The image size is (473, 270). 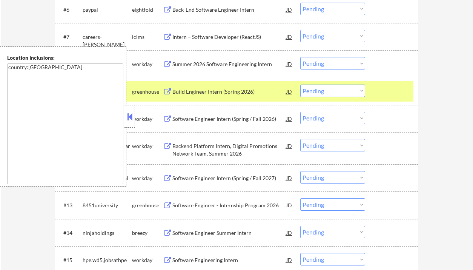 I want to click on div: paypal, so click(x=107, y=10).